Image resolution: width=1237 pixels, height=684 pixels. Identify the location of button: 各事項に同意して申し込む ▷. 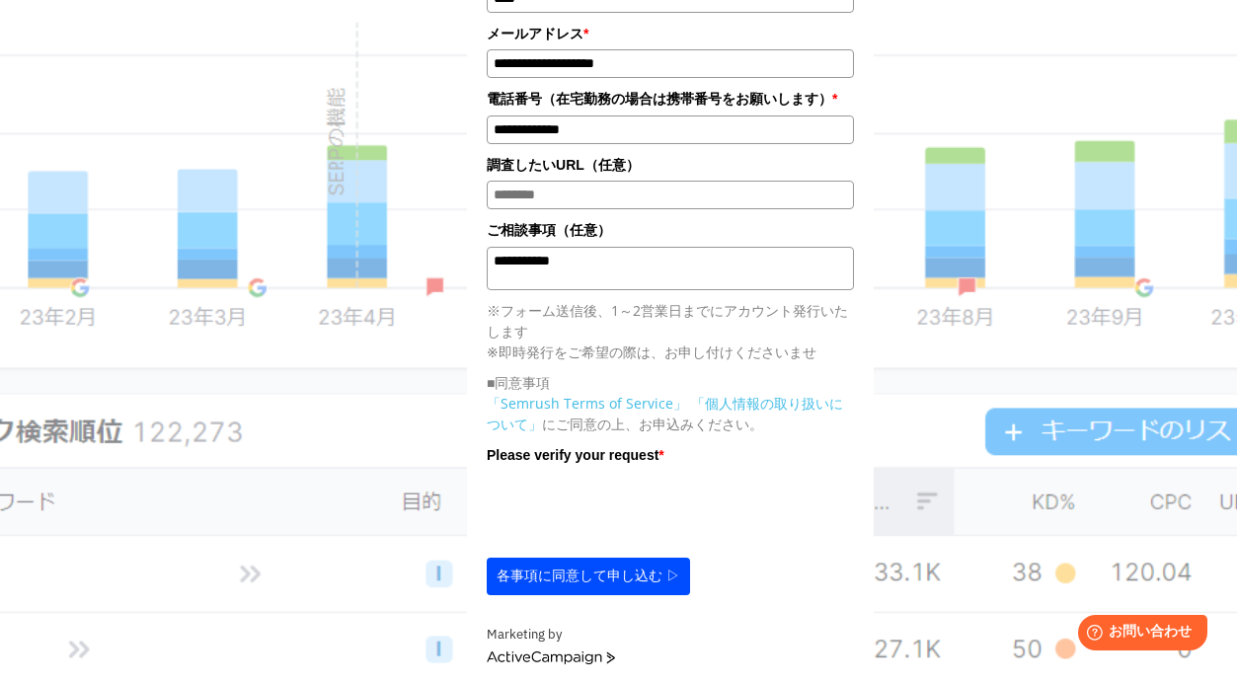
(588, 576).